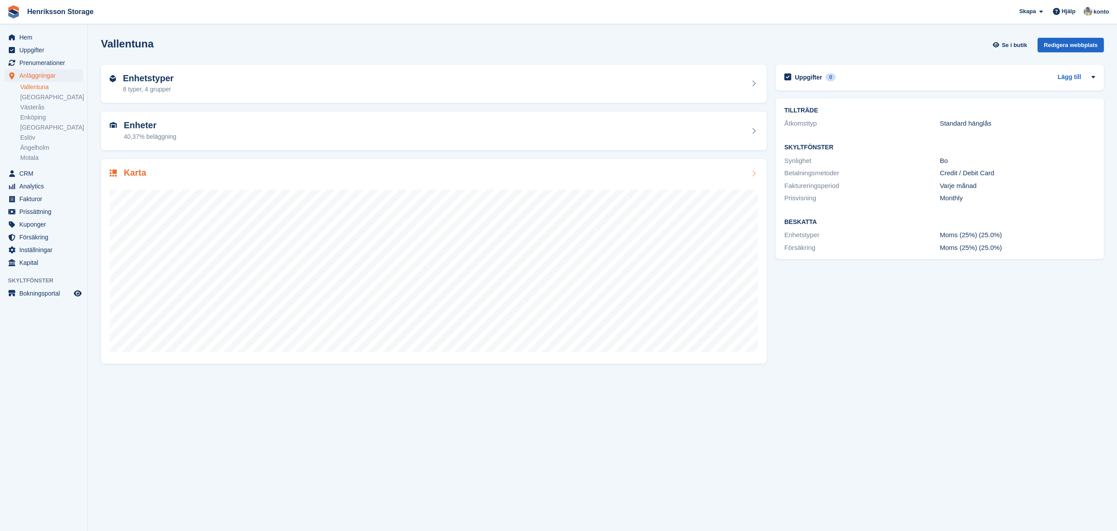  What do you see at coordinates (46, 199) in the screenshot?
I see `span: Fakturor` at bounding box center [46, 199].